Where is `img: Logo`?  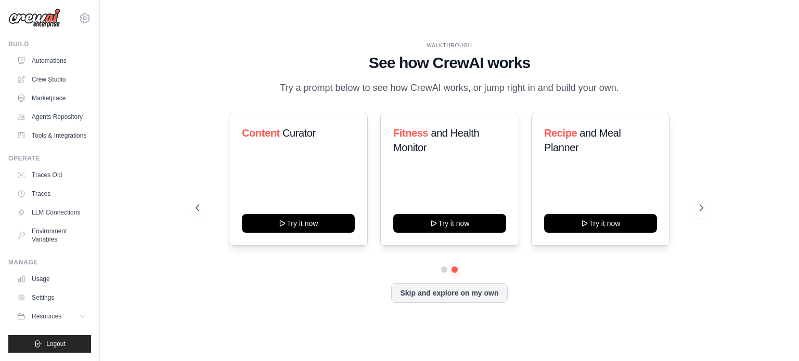
img: Logo is located at coordinates (34, 18).